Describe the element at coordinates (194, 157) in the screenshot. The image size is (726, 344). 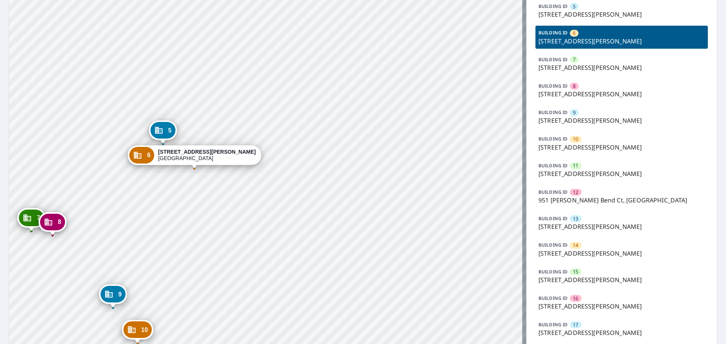
I see `div: Dropped pin, building 6, Commercial property, 934 Hanna Bend Ct Manchester, MO 63021` at that location.